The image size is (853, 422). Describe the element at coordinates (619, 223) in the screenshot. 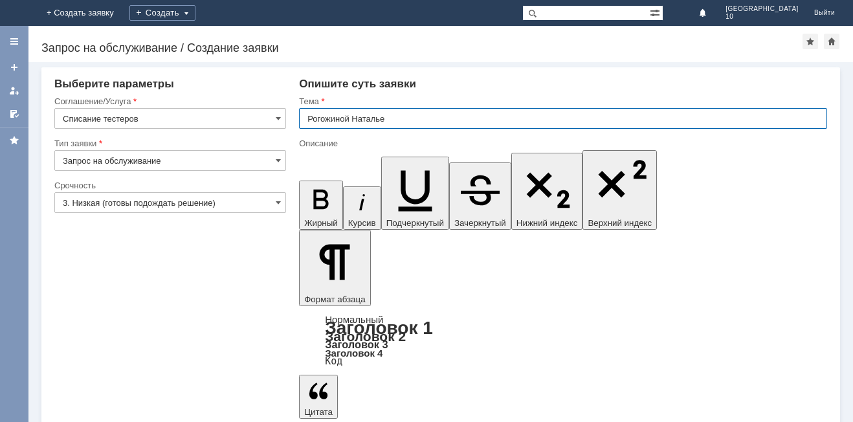

I see `span: Верхний индекс` at that location.